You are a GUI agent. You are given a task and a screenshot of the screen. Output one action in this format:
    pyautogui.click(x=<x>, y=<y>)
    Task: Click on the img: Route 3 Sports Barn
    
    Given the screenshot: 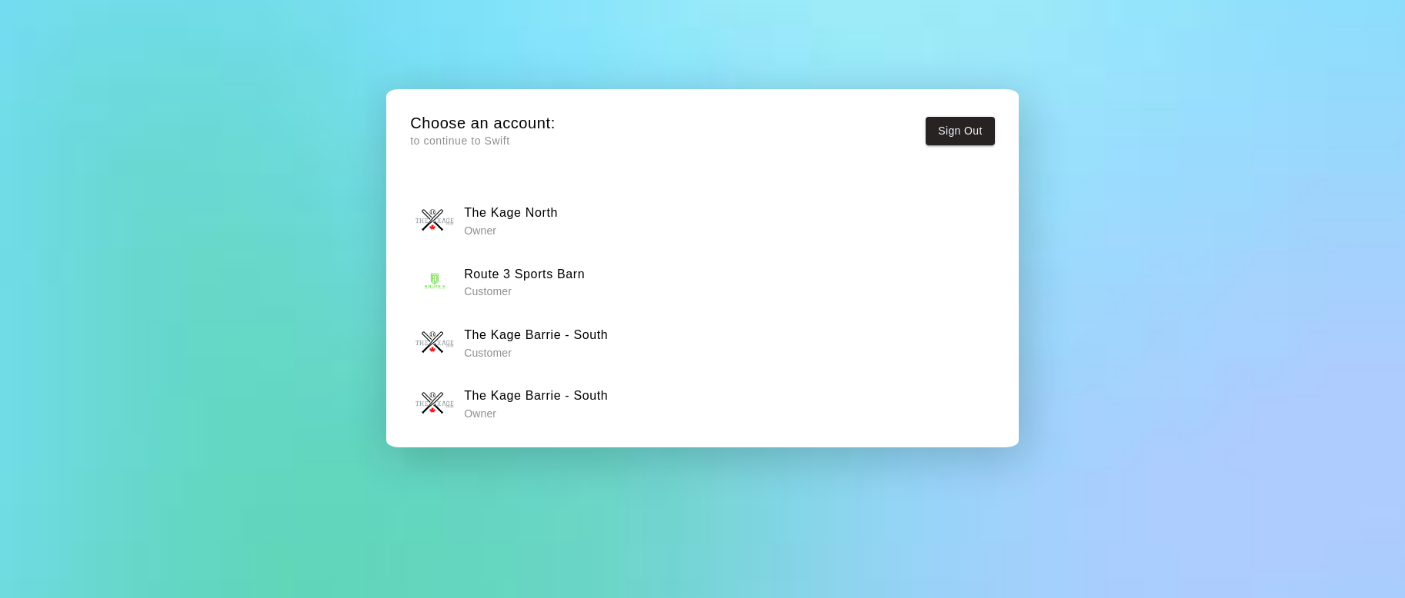 What is the action you would take?
    pyautogui.click(x=435, y=282)
    